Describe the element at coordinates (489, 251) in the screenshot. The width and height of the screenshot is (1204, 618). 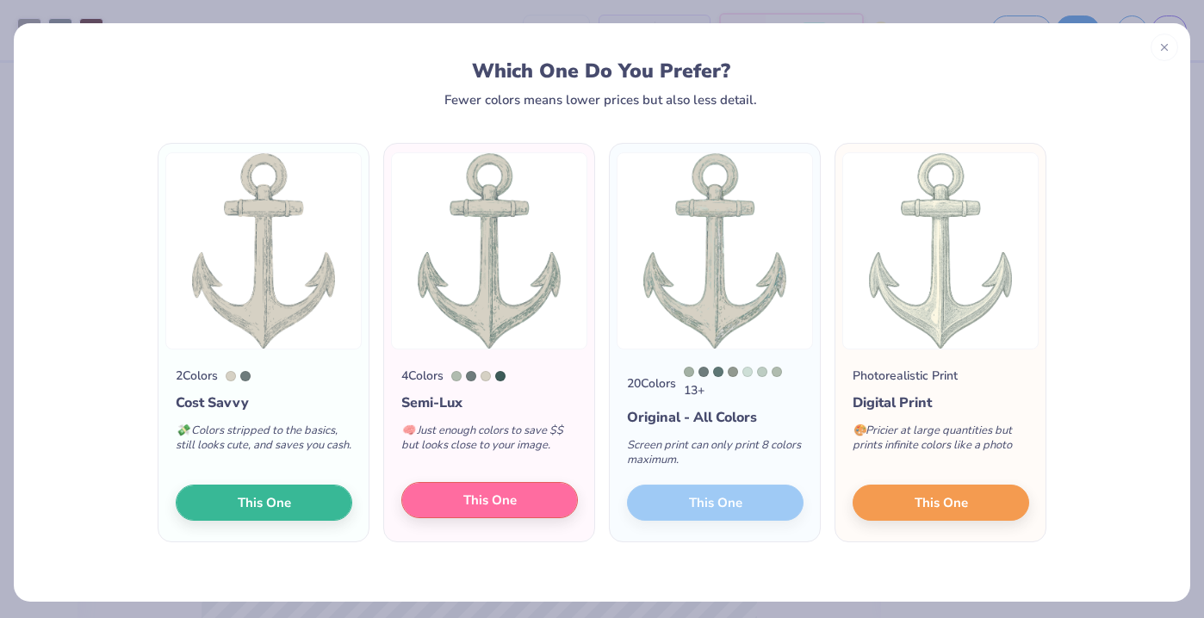
I see `img: 4 color option` at that location.